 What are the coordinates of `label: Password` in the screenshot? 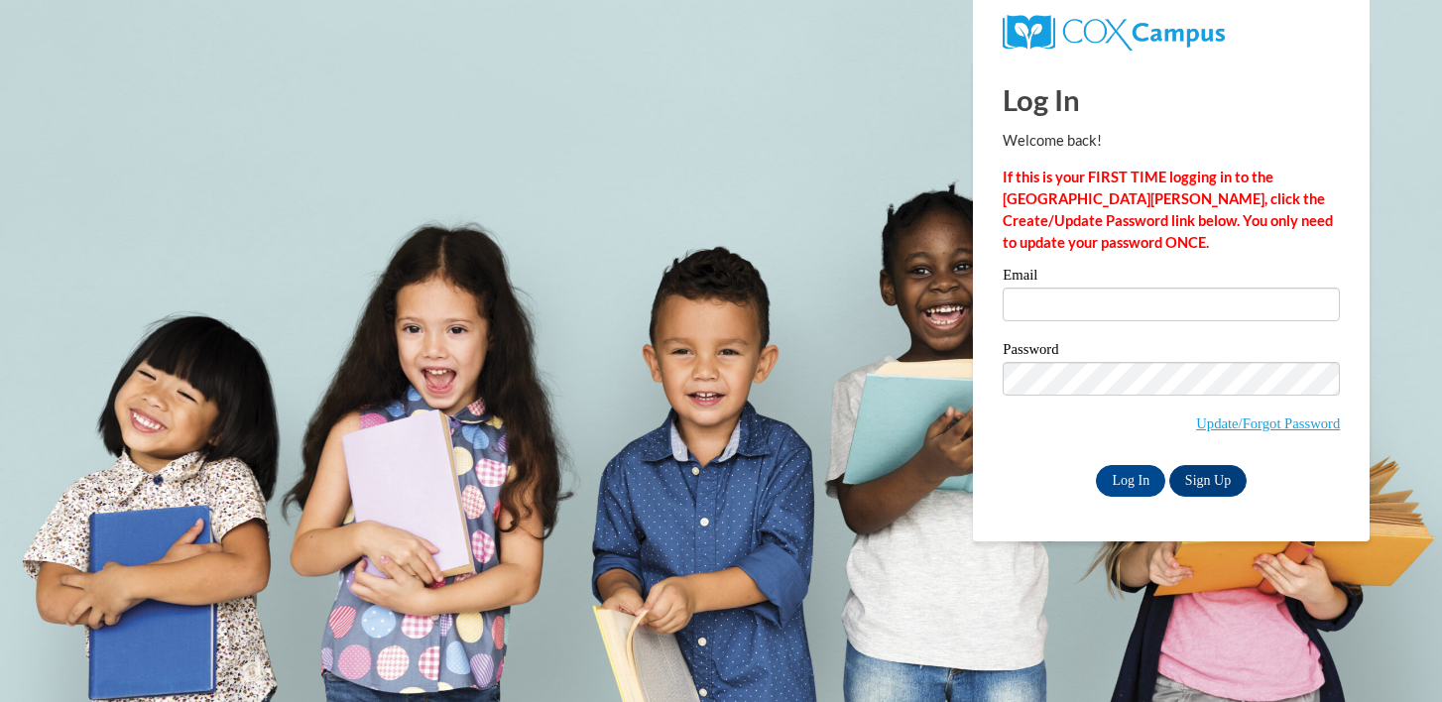 It's located at (1172, 352).